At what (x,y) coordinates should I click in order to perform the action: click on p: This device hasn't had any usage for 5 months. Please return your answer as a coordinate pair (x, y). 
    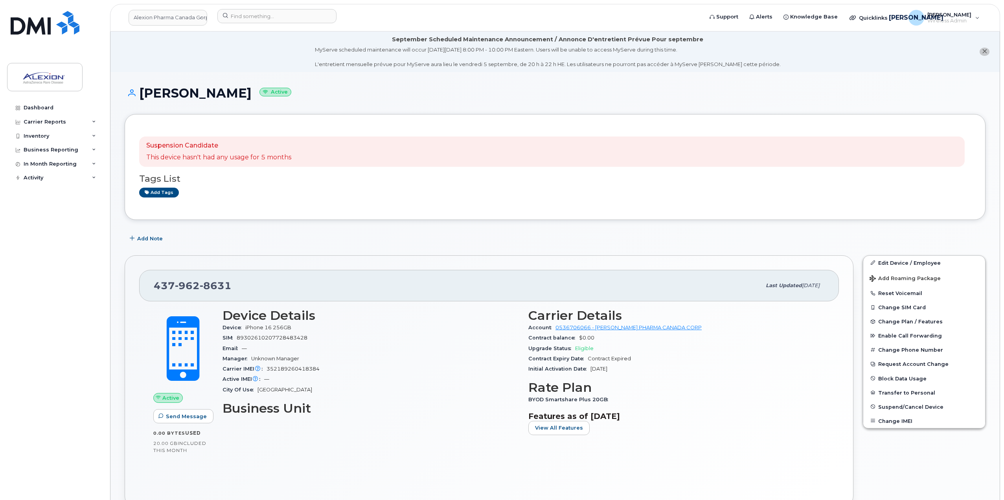
    Looking at the image, I should click on (219, 157).